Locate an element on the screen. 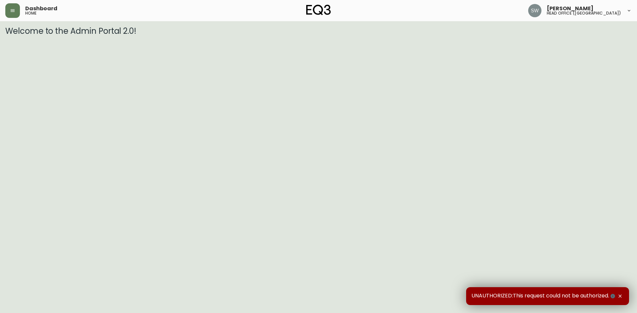  h3: Welcome to the Admin Portal 2.0! is located at coordinates (318, 31).